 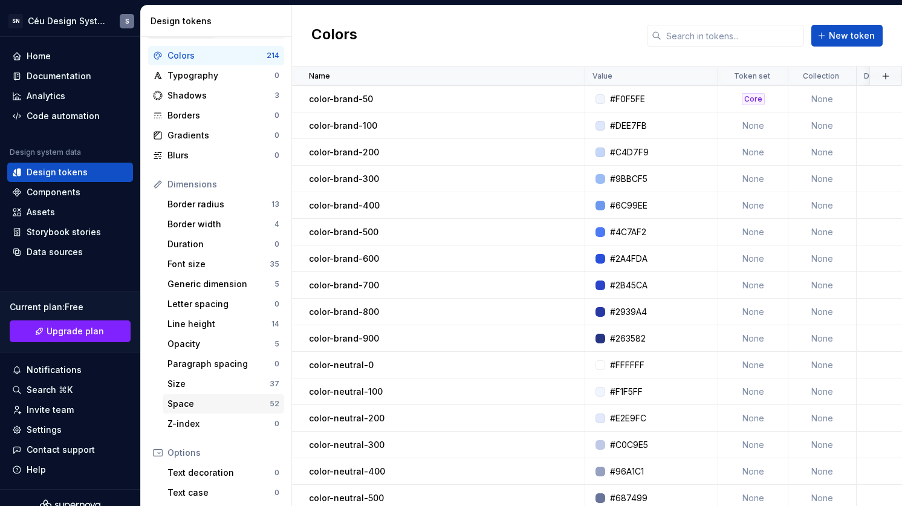 I want to click on div: Line height, so click(x=220, y=324).